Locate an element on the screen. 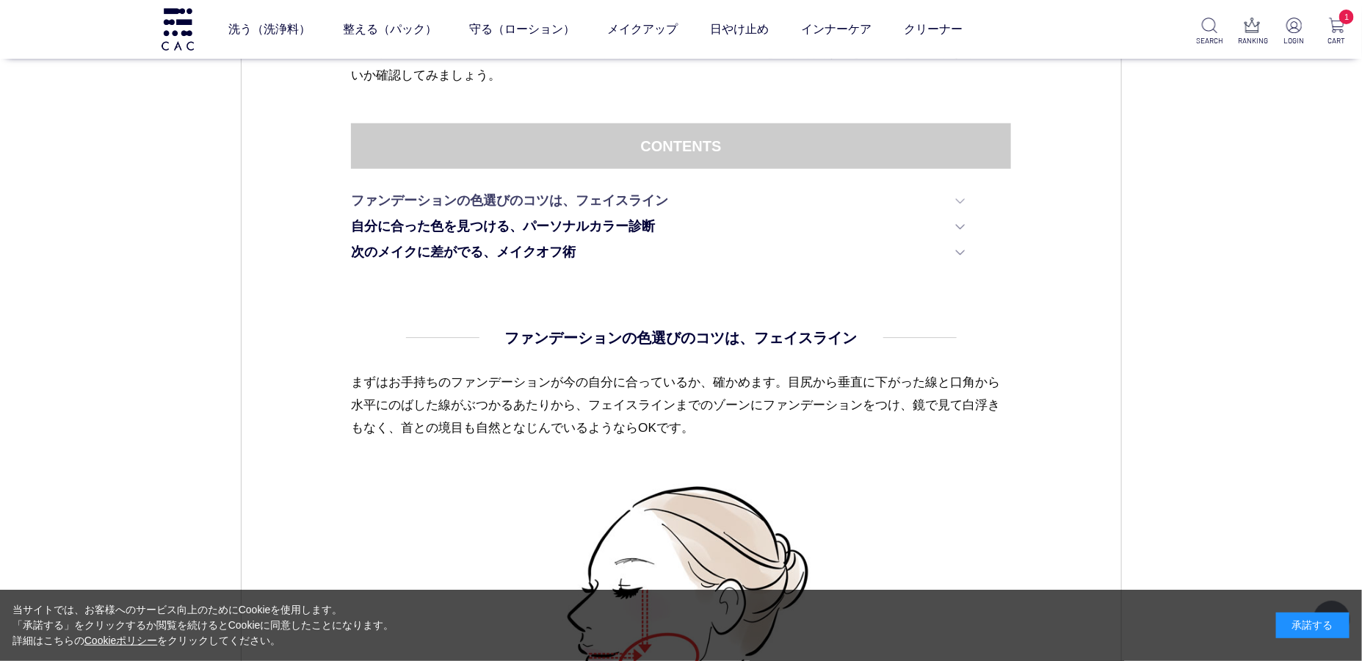 Image resolution: width=1362 pixels, height=661 pixels. a: クリーナー is located at coordinates (934, 29).